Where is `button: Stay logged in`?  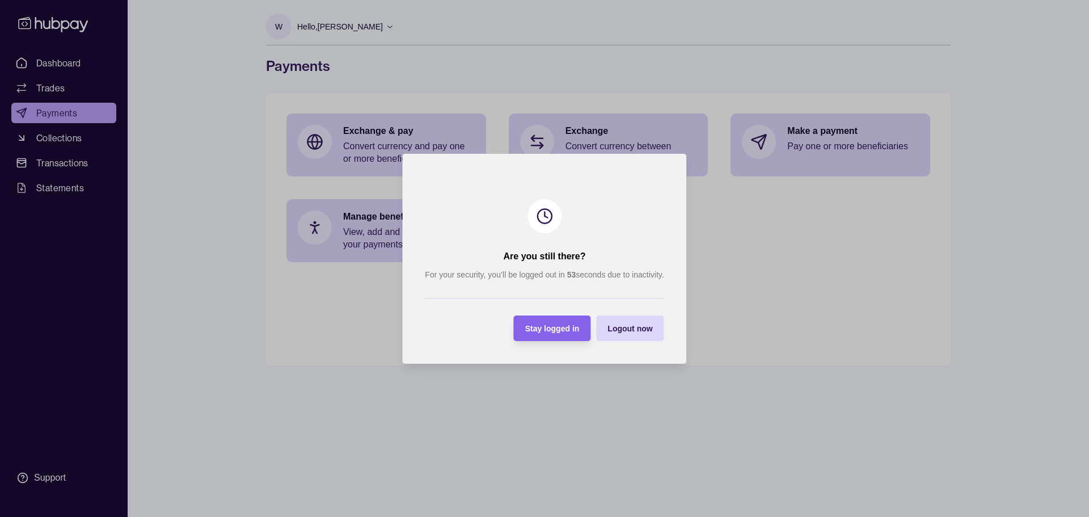 button: Stay logged in is located at coordinates (552, 328).